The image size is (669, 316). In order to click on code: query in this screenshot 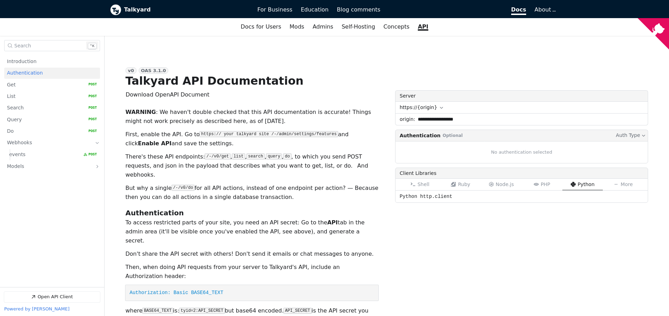, I will do `click(274, 157)`.